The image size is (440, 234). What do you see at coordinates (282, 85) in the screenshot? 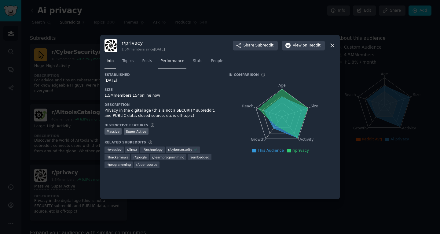
I see `tspan: Age` at bounding box center [282, 85].